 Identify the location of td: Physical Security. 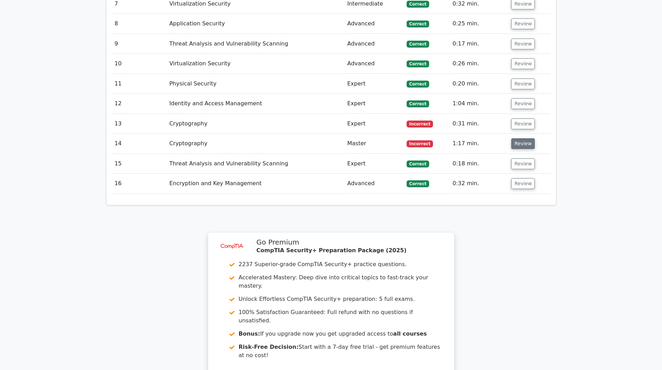
(256, 84).